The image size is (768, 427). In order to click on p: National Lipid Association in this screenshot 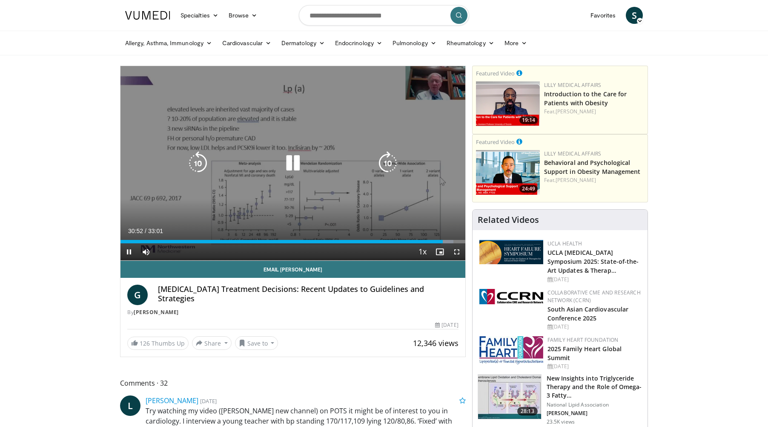, I will do `click(595, 405)`.